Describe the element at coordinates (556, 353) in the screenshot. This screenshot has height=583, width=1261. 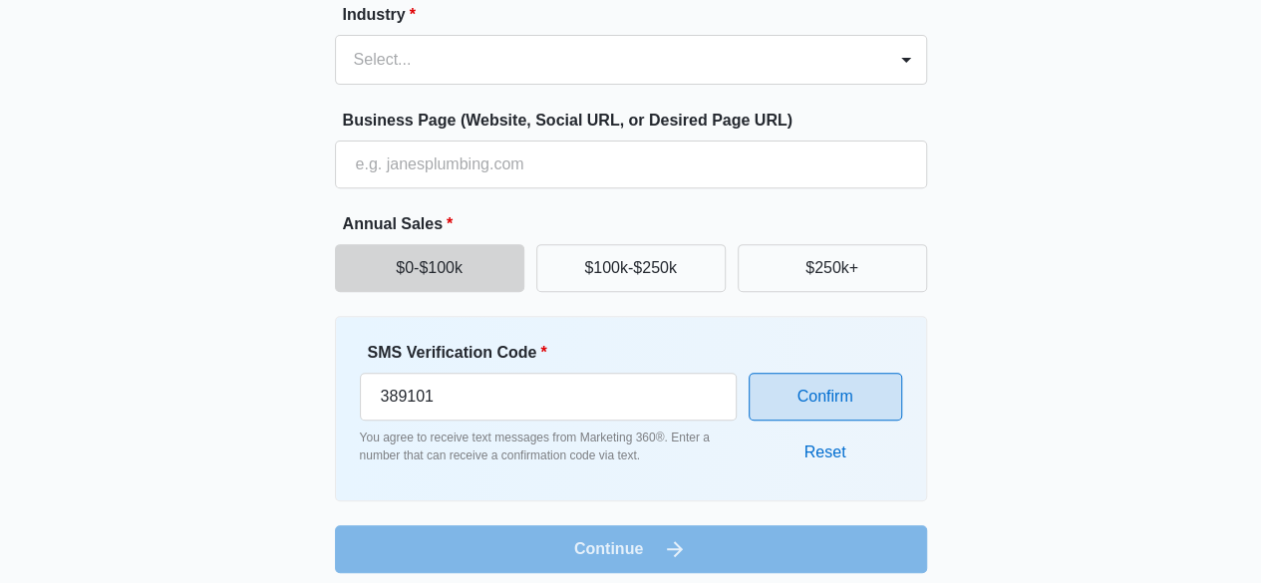
I see `label: SMS Verification Code` at that location.